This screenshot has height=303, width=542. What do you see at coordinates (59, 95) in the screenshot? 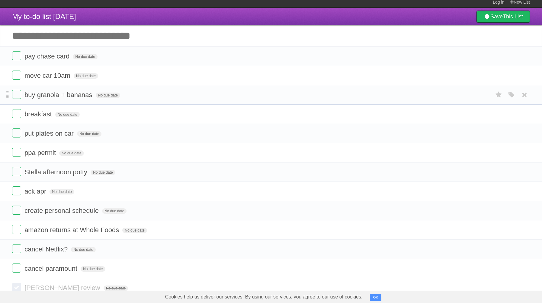
I see `span: buy granola + bananas` at bounding box center [59, 95].